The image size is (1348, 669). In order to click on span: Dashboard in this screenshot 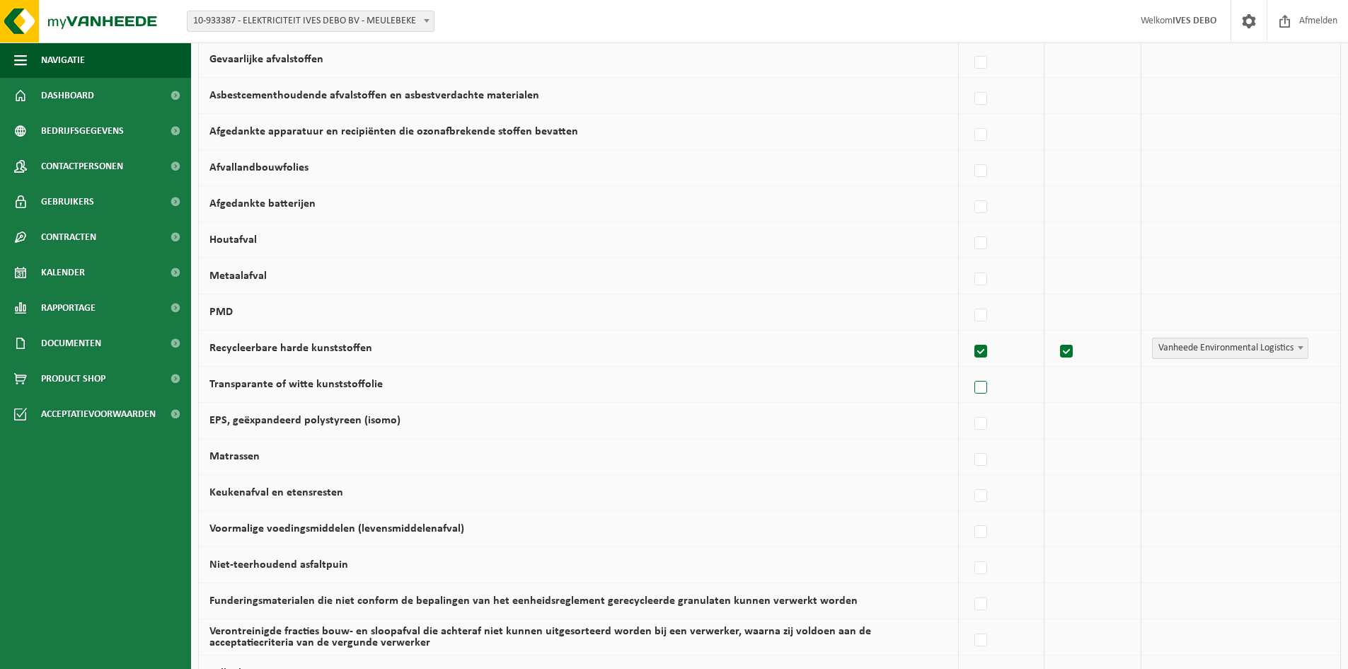, I will do `click(67, 96)`.